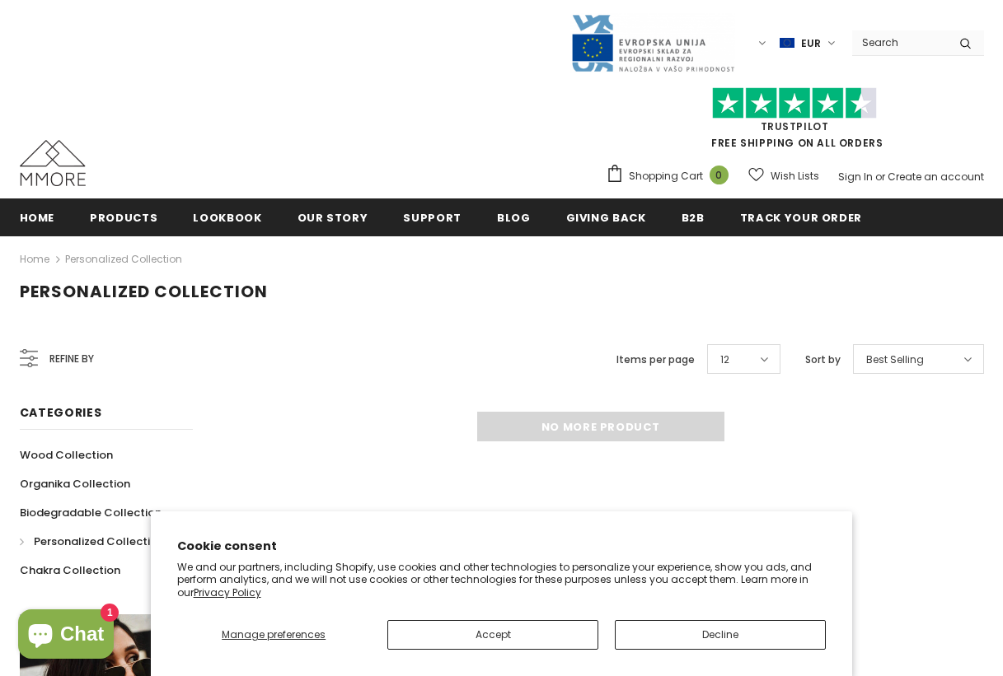 The height and width of the screenshot is (676, 1003). Describe the element at coordinates (513, 217) in the screenshot. I see `span: Blog` at that location.